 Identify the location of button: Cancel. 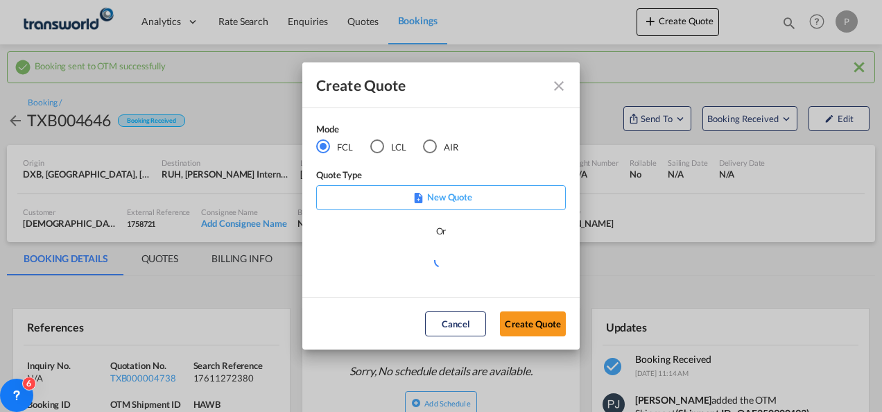
(456, 324).